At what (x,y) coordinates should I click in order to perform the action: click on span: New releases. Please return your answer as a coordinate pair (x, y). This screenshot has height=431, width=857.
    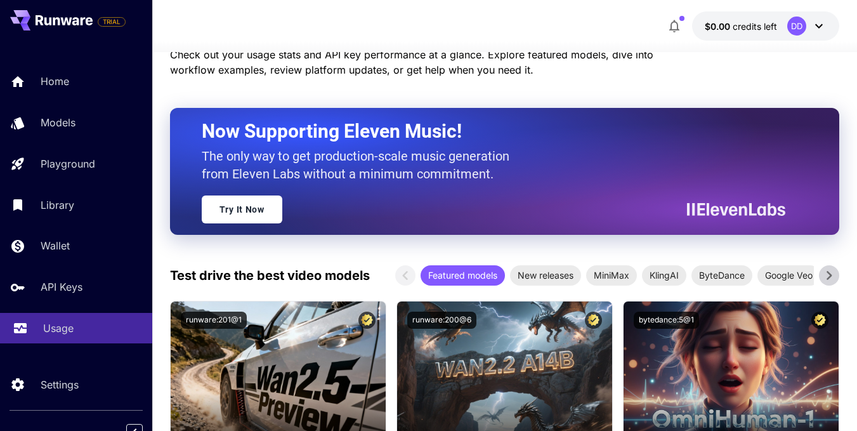
    Looking at the image, I should click on (546, 275).